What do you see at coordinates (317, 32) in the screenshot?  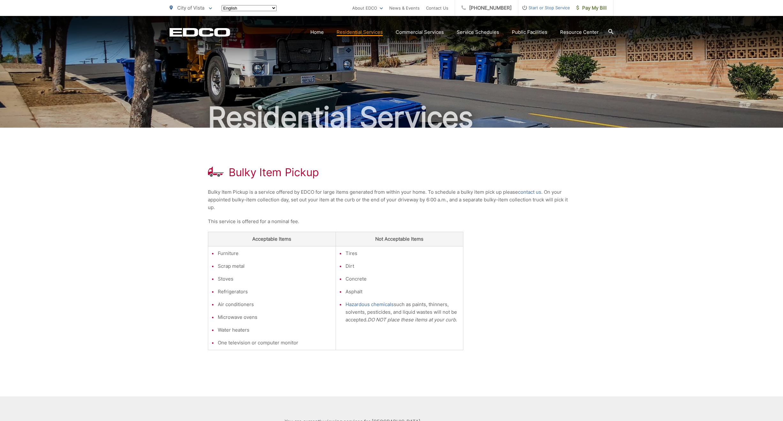 I see `a: Home` at bounding box center [317, 32].